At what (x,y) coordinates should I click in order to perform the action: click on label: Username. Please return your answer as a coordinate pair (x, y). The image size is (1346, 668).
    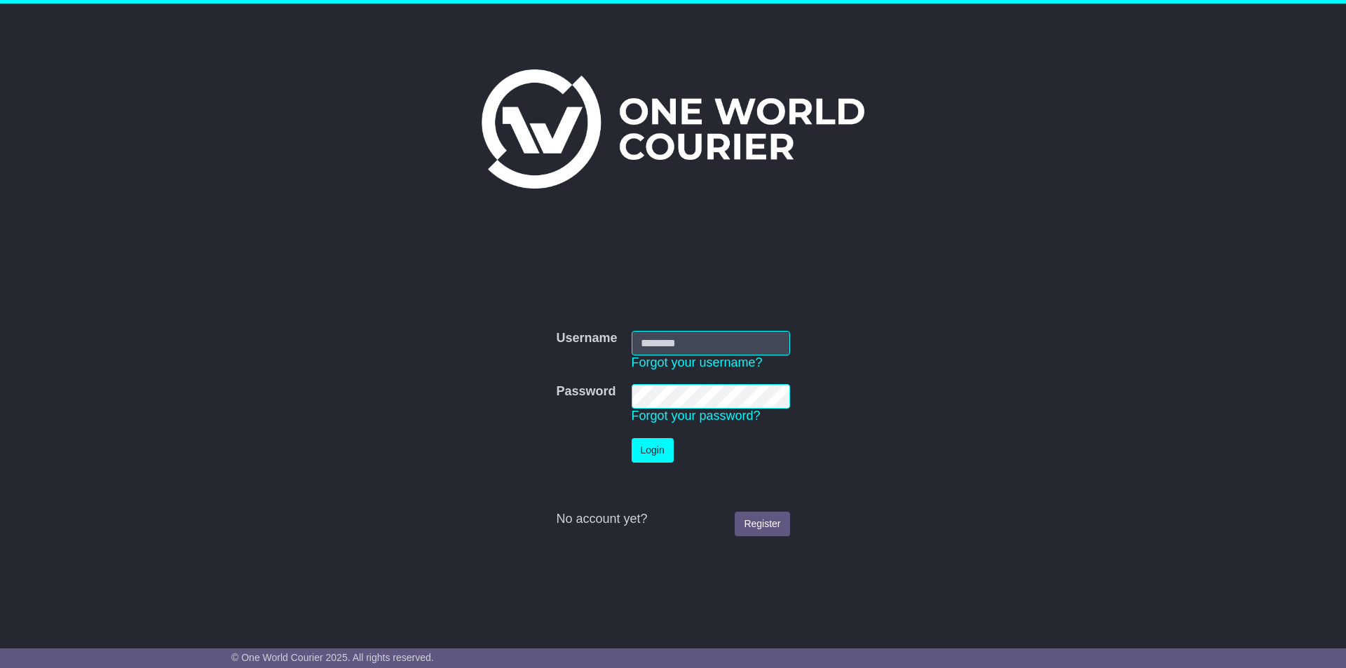
    Looking at the image, I should click on (586, 339).